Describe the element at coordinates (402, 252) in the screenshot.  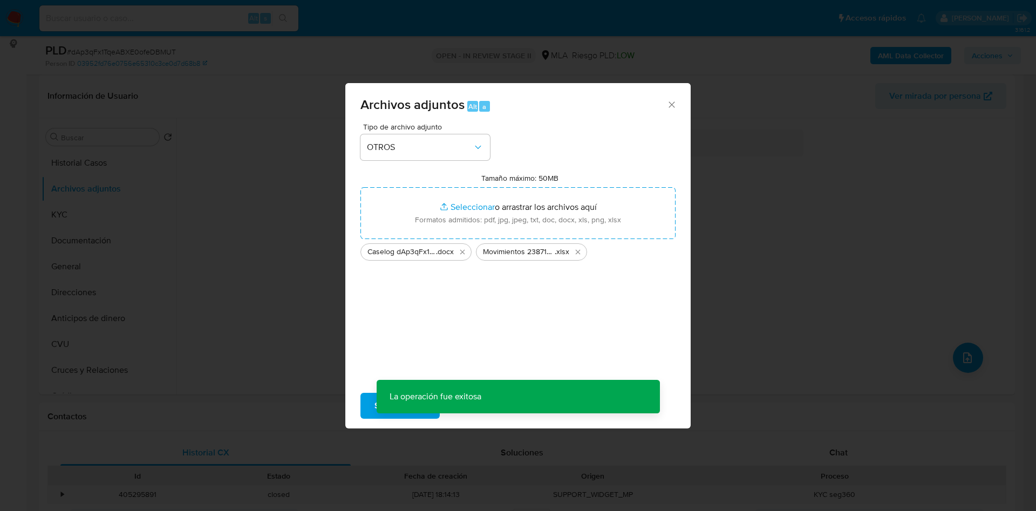
I see `span: Caselog dAp3qFx1TqeABXE0ofeDBMUT_2025_08_18_16_21_35` at that location.